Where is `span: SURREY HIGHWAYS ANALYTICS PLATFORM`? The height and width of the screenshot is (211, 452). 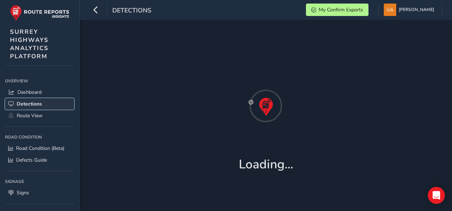
span: SURREY HIGHWAYS ANALYTICS PLATFORM is located at coordinates (29, 44).